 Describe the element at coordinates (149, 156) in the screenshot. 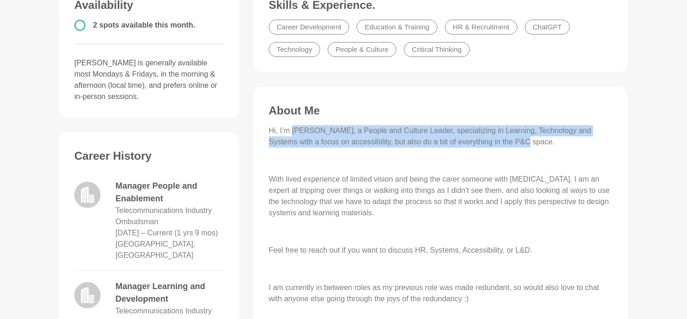

I see `h3: Career History` at that location.